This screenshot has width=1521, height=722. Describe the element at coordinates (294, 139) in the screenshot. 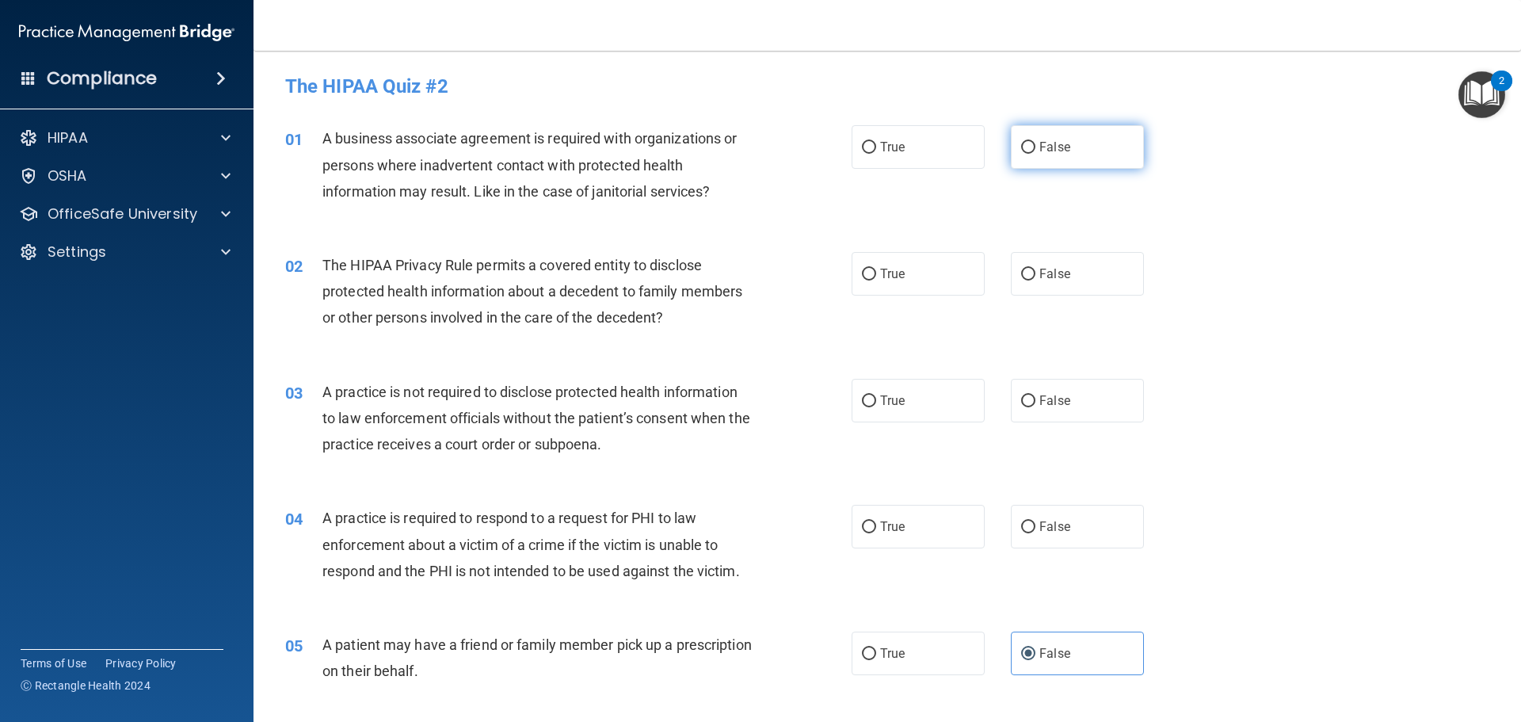

I see `span: 01` at that location.